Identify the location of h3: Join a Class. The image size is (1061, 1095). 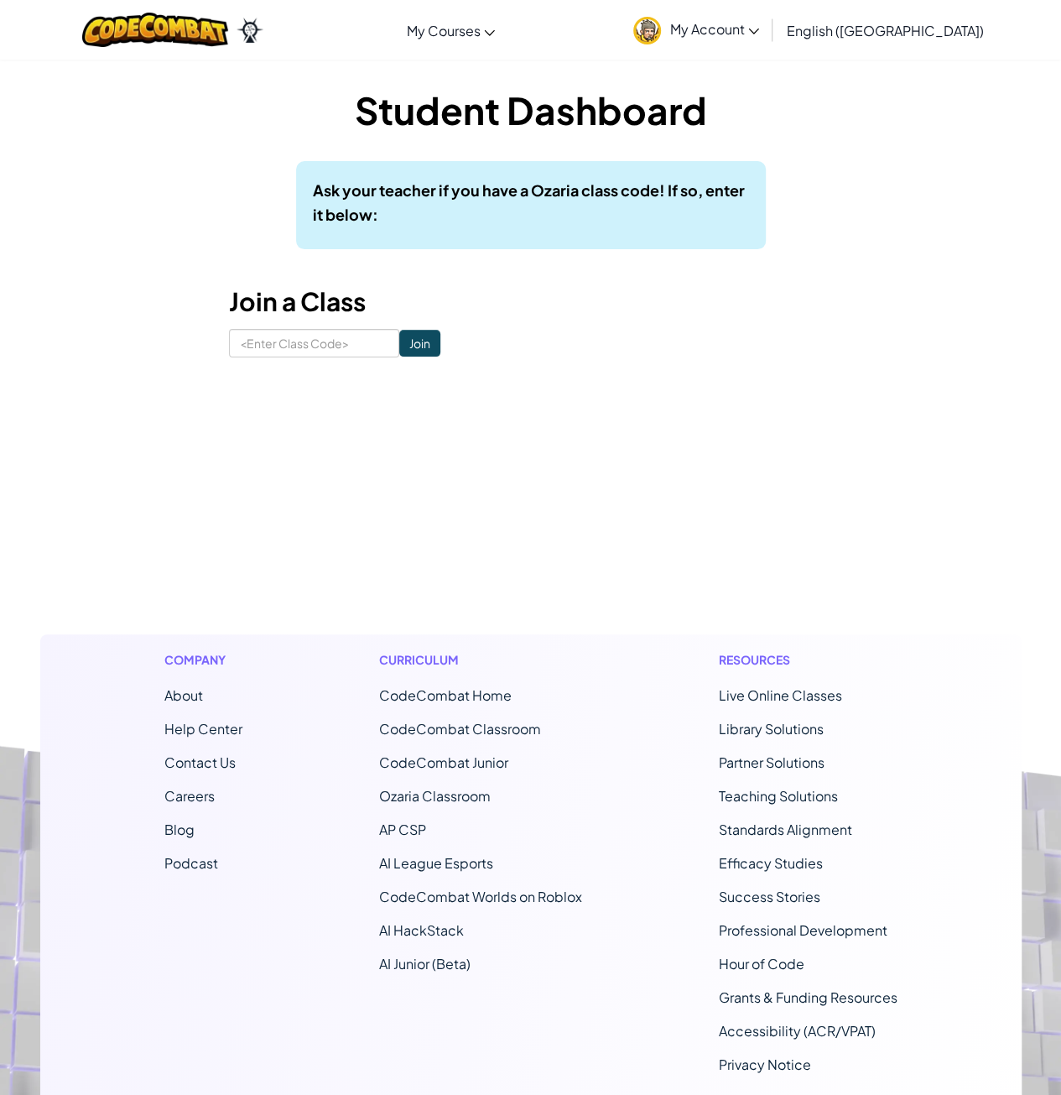
(531, 301).